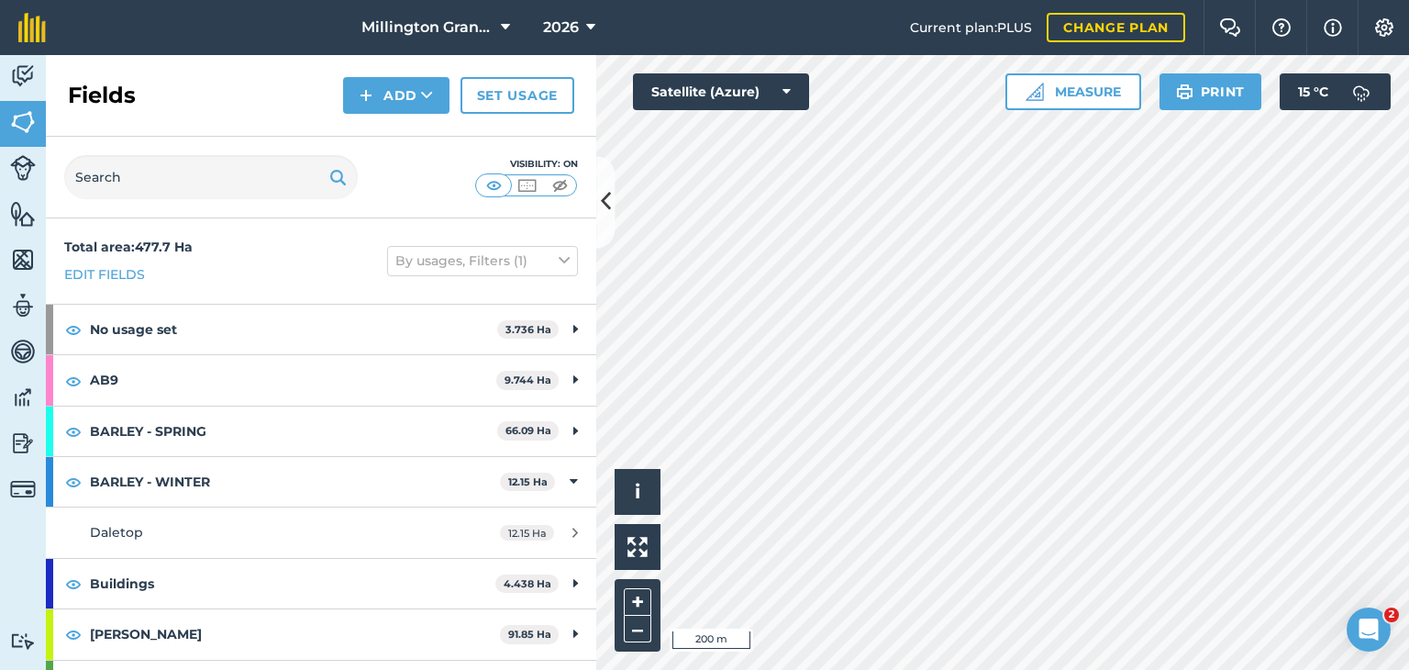  I want to click on div: BARLEY - WINTER12.15 Ha, so click(321, 482).